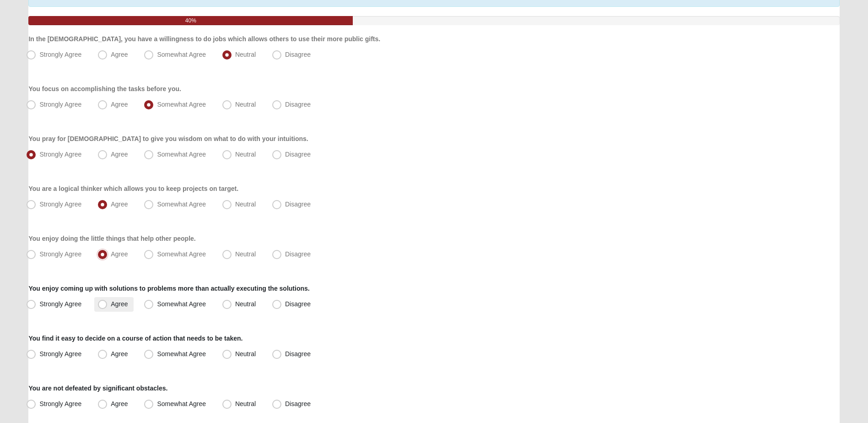 This screenshot has height=423, width=868. What do you see at coordinates (190, 21) in the screenshot?
I see `div: 40%` at bounding box center [190, 21].